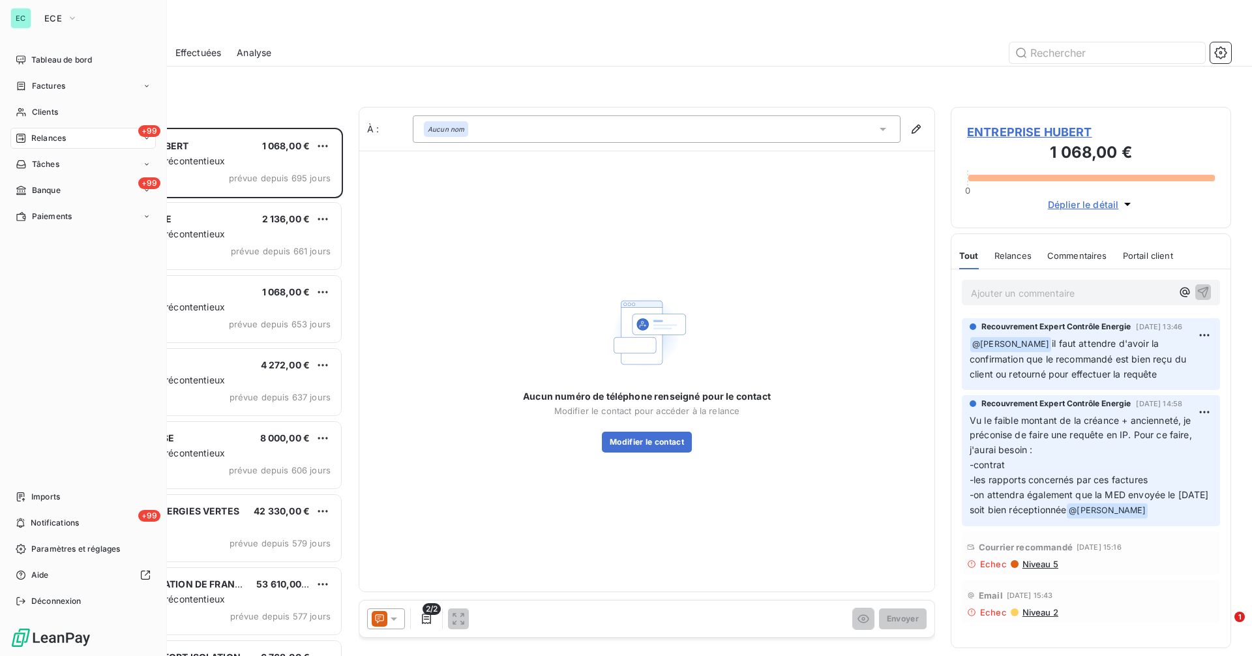  I want to click on span: SOLUTION ISOLATION DE FRANCE, so click(169, 583).